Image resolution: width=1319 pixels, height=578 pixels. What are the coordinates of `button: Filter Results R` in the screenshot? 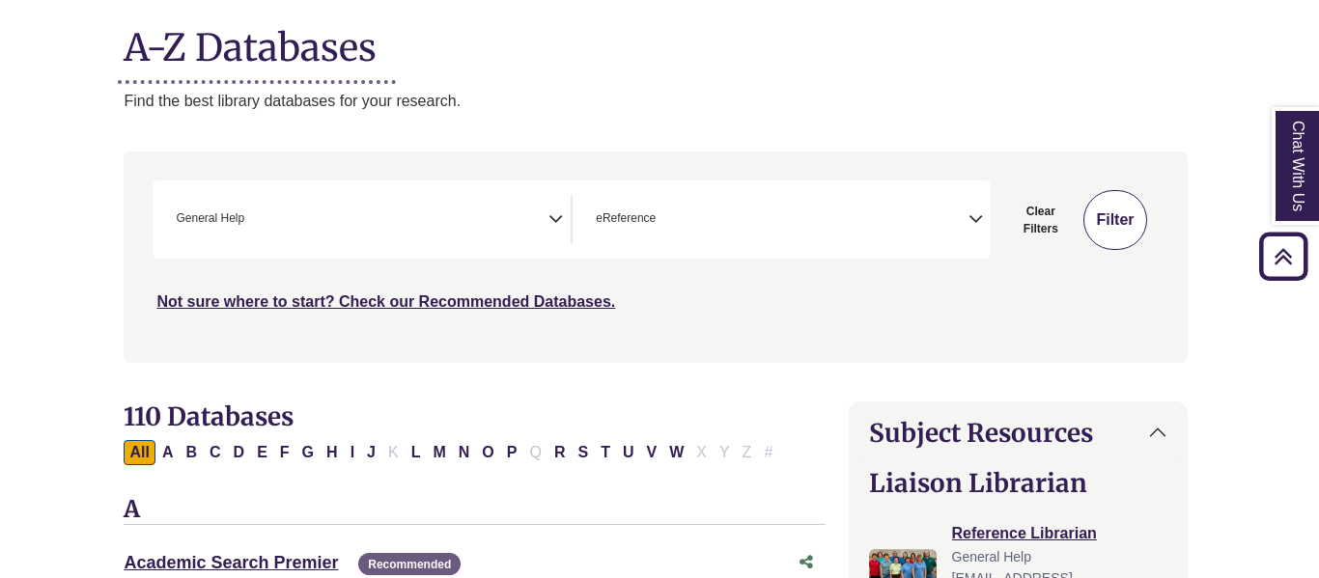 It's located at (560, 453).